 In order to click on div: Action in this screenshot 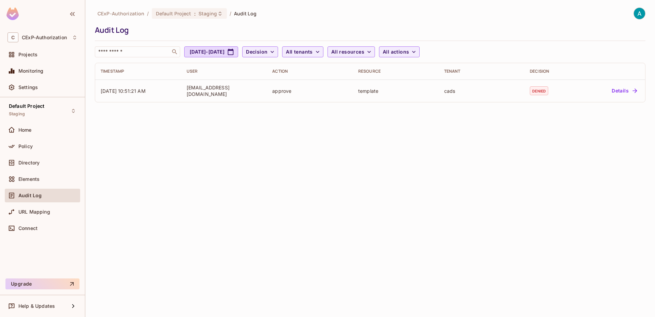, I will do `click(310, 71)`.